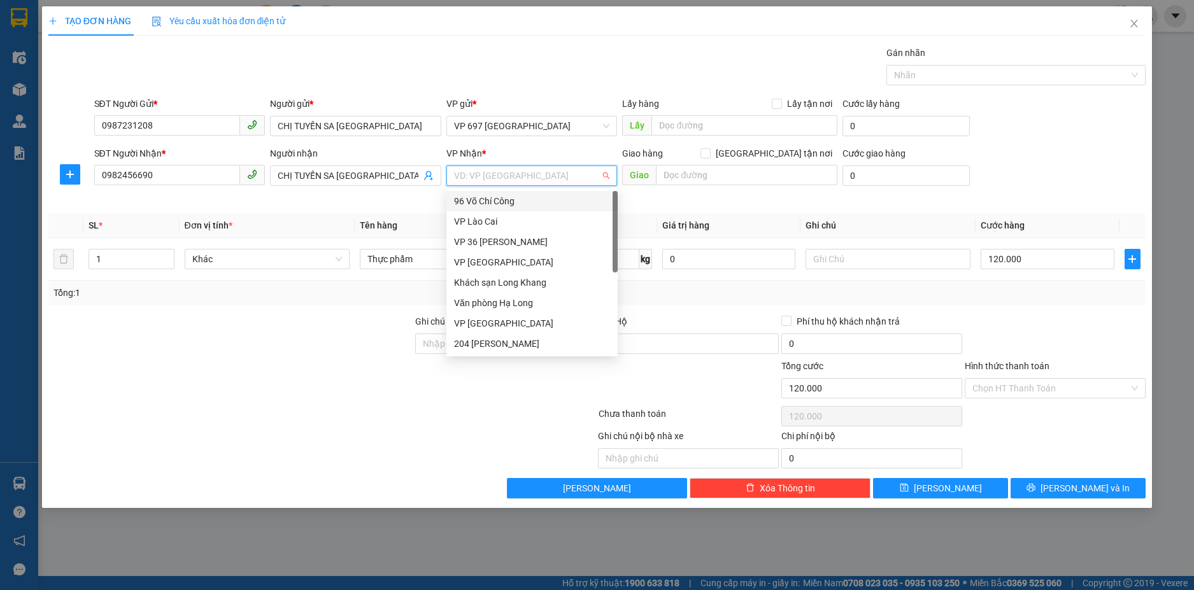  I want to click on span: Yêu cầu xuất hóa đơn điện tử, so click(218, 21).